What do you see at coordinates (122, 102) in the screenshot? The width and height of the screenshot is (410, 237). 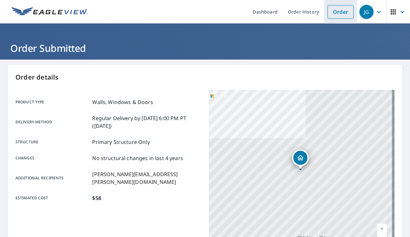 I see `p: Walls, Windows & Doors` at bounding box center [122, 102].